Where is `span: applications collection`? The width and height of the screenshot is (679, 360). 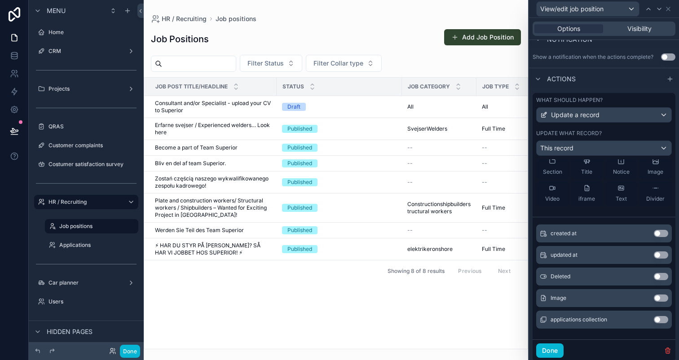
span: applications collection is located at coordinates (579, 320).